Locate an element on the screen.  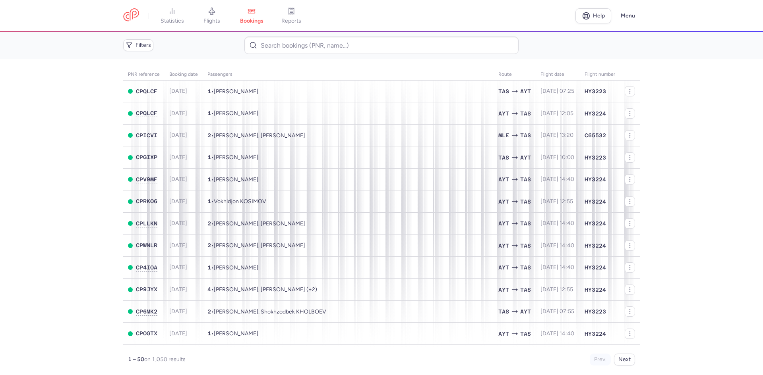
th: Route is located at coordinates (514, 75).